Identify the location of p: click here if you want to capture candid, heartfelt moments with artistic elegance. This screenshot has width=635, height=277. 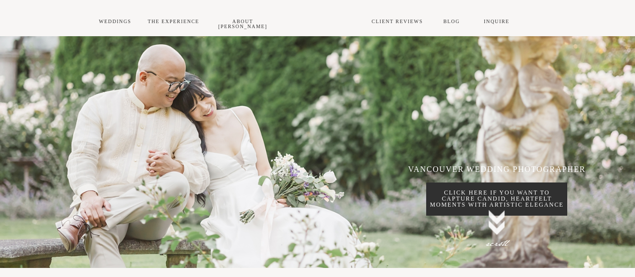
(497, 199).